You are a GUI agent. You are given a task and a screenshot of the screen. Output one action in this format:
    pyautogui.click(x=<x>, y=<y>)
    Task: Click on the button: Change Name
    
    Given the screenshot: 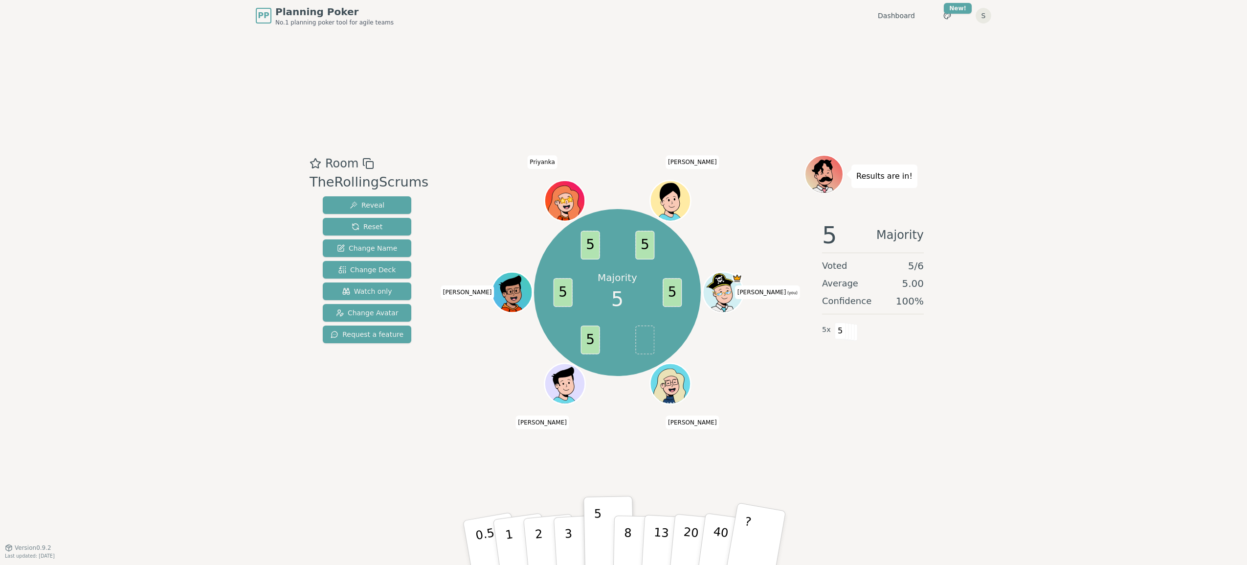 What is the action you would take?
    pyautogui.click(x=367, y=248)
    